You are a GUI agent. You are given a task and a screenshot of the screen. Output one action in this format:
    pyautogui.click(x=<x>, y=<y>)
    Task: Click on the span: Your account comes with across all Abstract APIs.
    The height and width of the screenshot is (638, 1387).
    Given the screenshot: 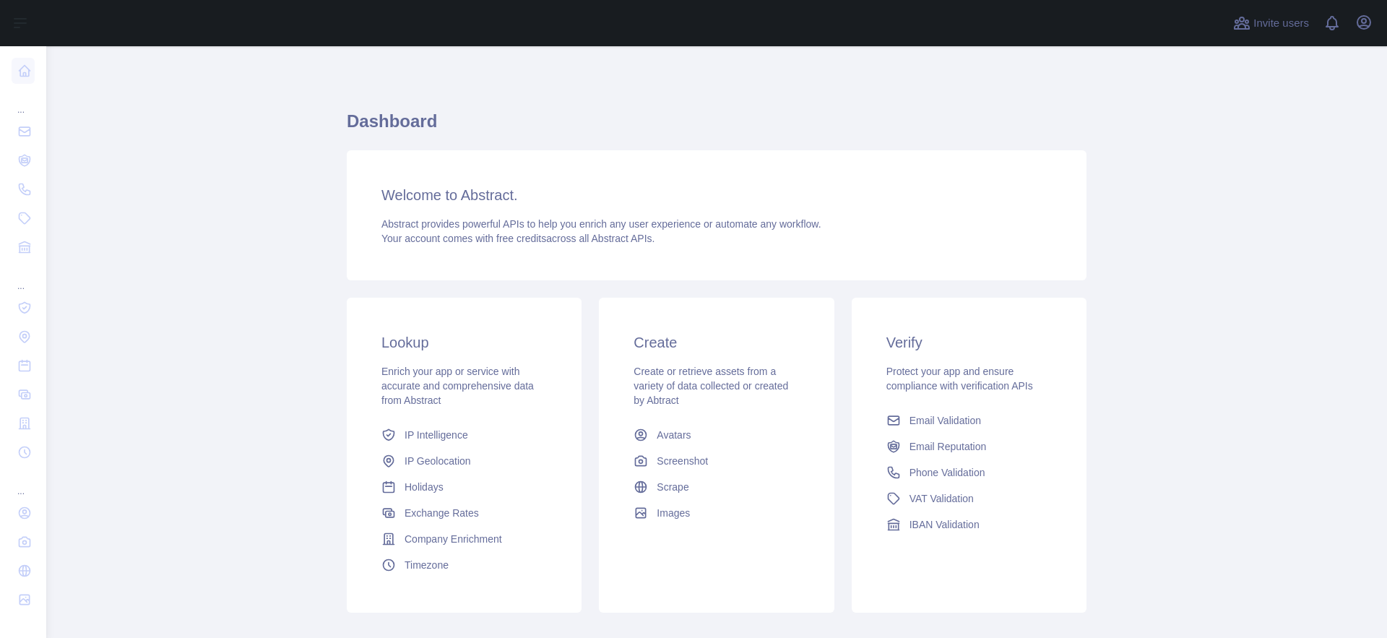 What is the action you would take?
    pyautogui.click(x=518, y=238)
    